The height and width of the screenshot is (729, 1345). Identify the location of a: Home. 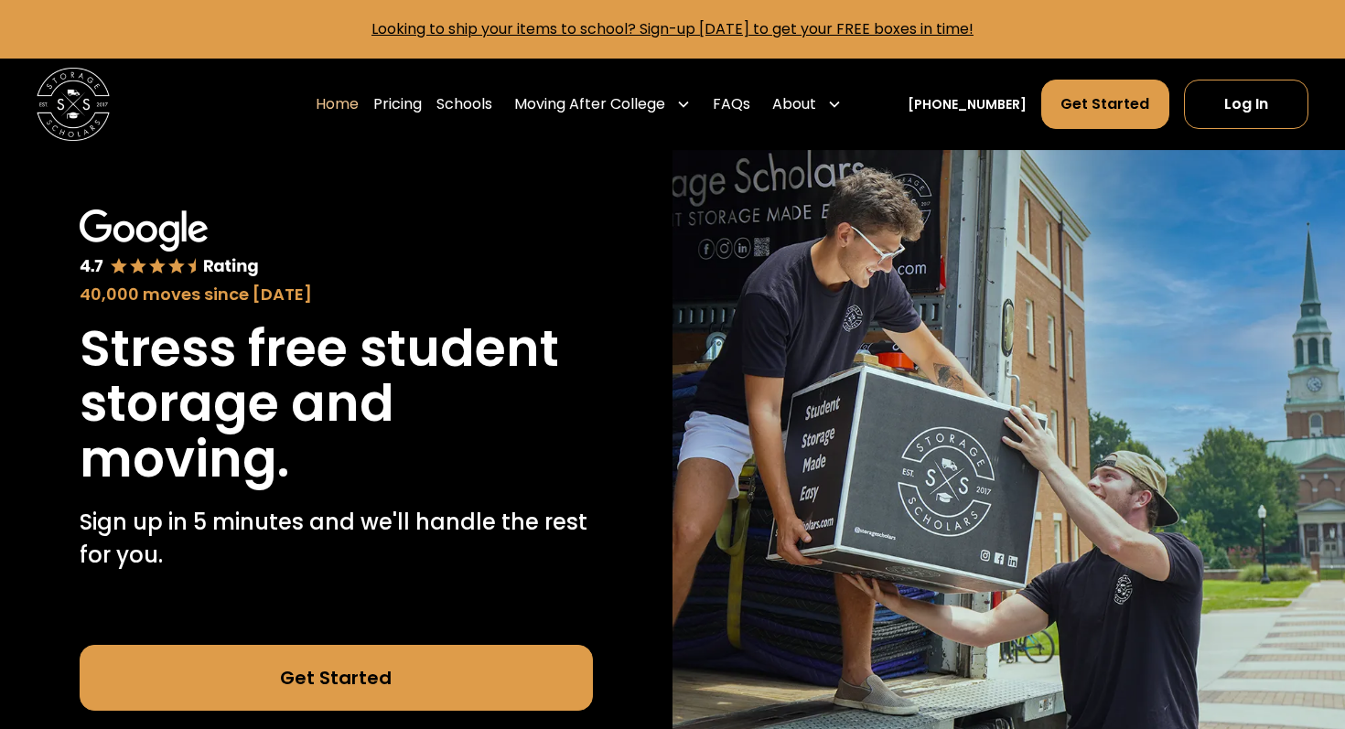
(337, 104).